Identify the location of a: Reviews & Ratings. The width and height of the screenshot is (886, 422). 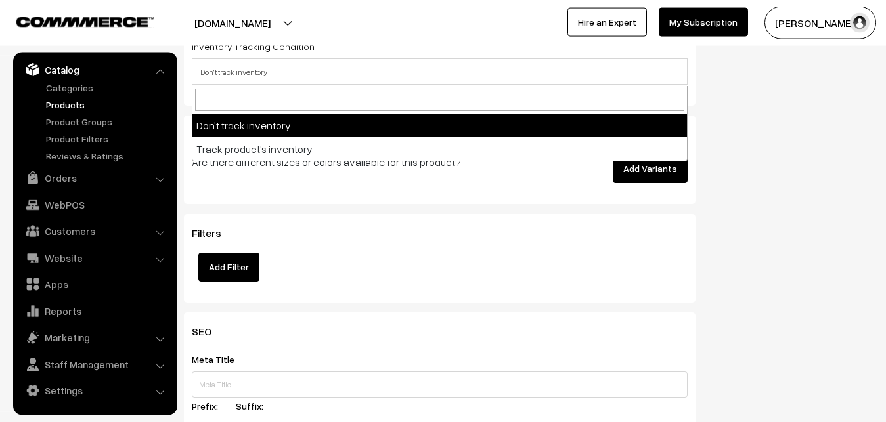
(108, 156).